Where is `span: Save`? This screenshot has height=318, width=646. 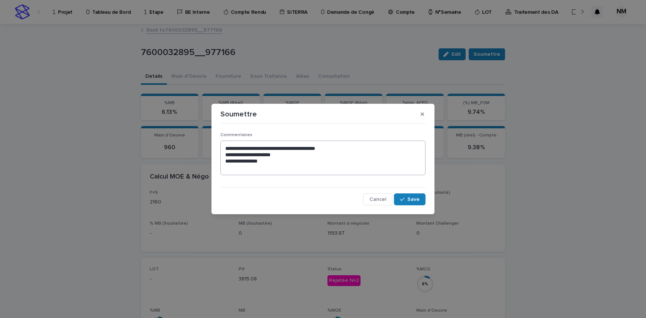 span: Save is located at coordinates (413, 199).